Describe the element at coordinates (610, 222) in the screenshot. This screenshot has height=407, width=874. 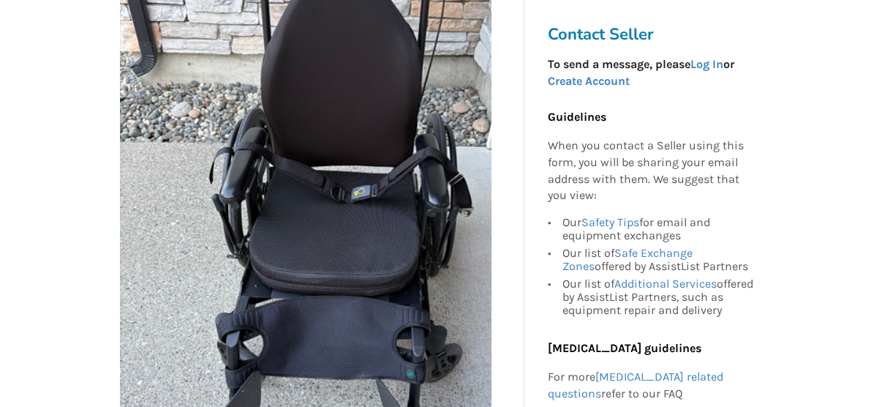
I see `a: Safety Tips` at that location.